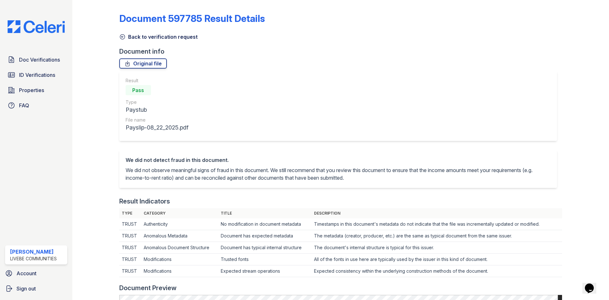  I want to click on th: Category, so click(180, 213).